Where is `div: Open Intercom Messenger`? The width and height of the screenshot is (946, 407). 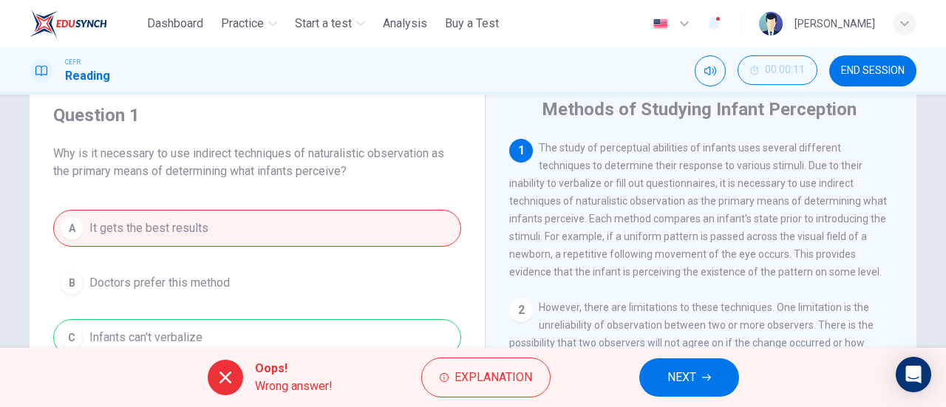
div: Open Intercom Messenger is located at coordinates (914, 375).